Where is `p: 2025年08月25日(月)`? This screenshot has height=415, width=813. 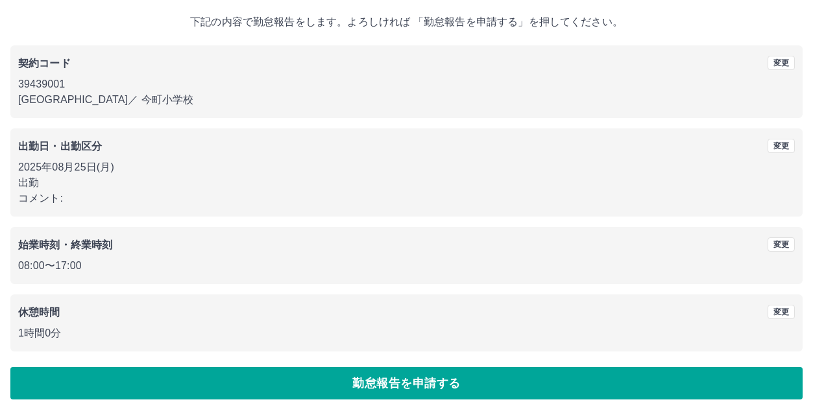 p: 2025年08月25日(月) is located at coordinates (406, 167).